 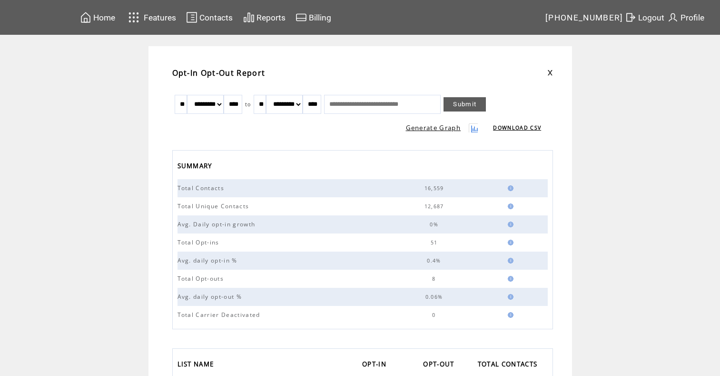 I want to click on span: 0.4%, so click(x=435, y=260).